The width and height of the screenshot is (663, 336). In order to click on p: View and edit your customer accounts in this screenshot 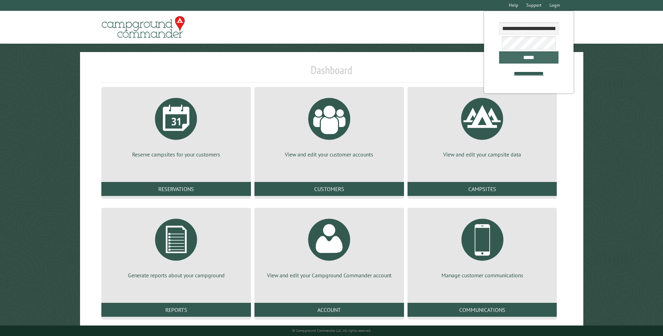, I will do `click(329, 155)`.